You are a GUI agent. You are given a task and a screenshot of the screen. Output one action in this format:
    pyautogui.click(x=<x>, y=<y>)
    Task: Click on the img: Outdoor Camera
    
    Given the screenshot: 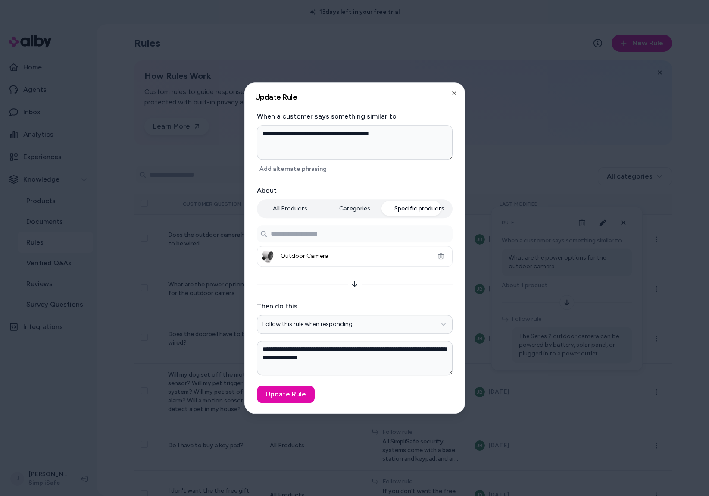 What is the action you would take?
    pyautogui.click(x=268, y=256)
    